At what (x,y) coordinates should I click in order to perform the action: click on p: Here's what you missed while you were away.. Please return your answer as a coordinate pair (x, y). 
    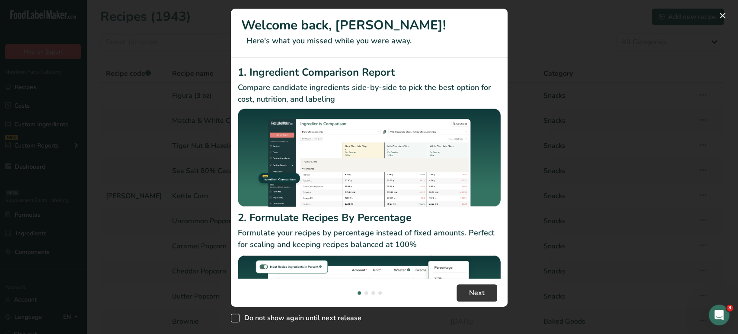
    Looking at the image, I should click on (369, 41).